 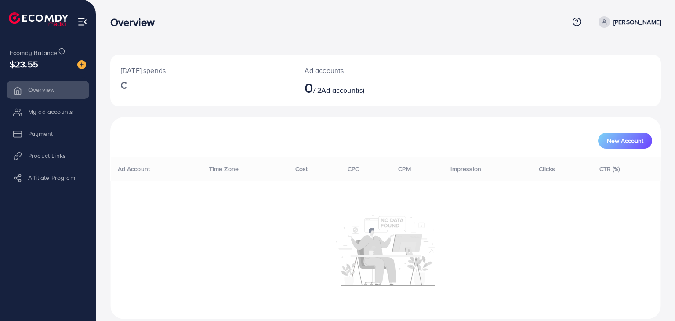 I want to click on span: 0, so click(x=309, y=88).